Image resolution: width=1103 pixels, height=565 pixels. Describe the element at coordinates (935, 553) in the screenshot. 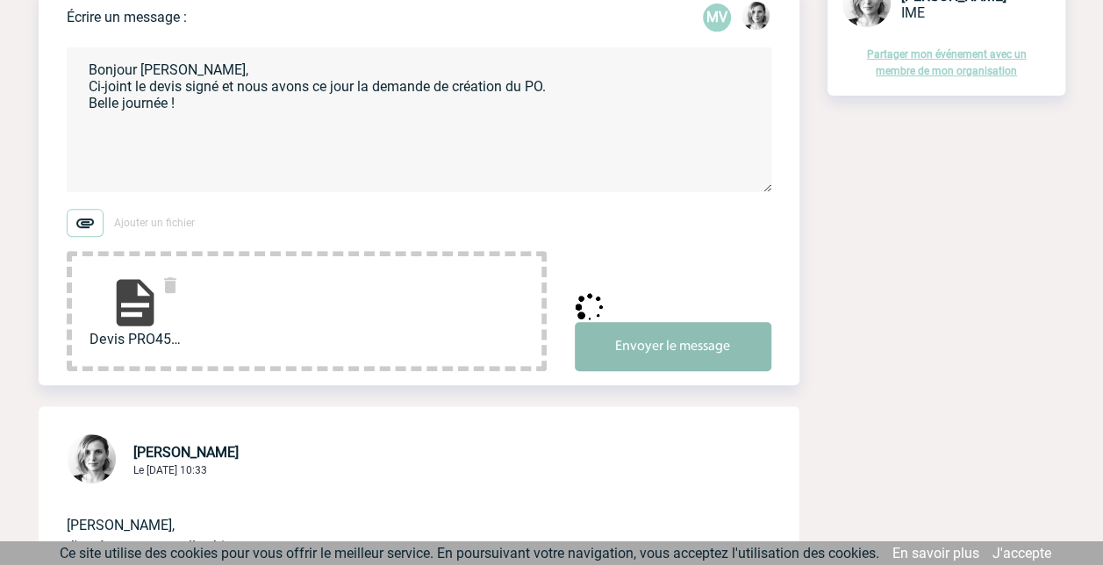

I see `a: En savoir plus` at that location.